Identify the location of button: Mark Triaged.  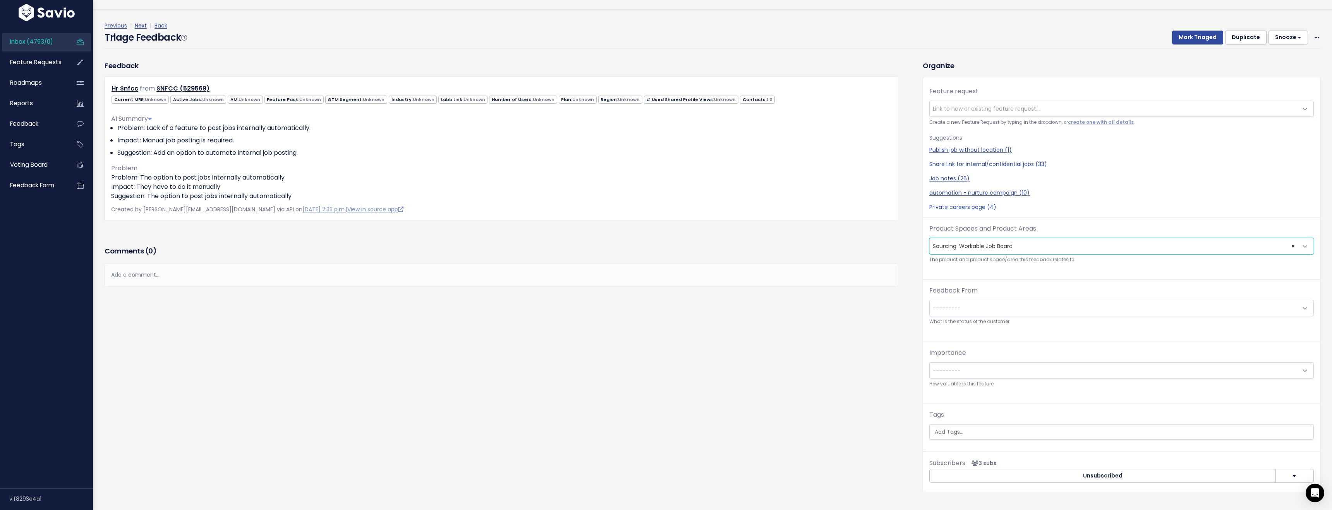
(1198, 38).